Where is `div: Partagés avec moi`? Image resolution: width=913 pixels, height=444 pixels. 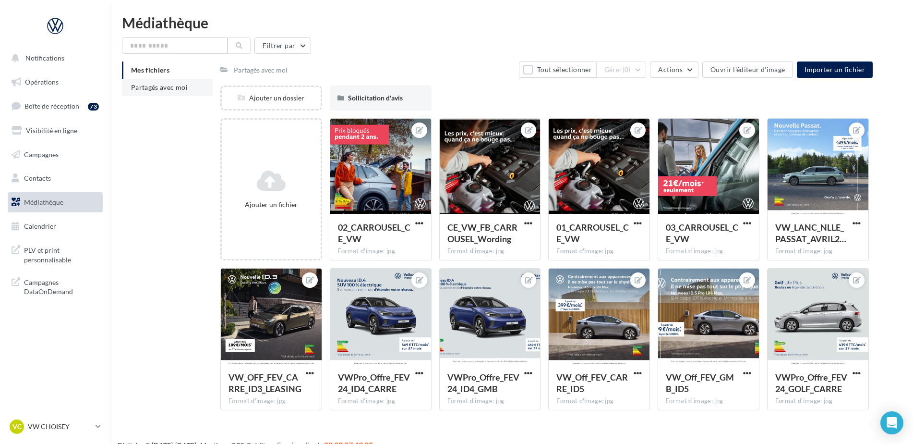
div: Partagés avec moi is located at coordinates (261, 70).